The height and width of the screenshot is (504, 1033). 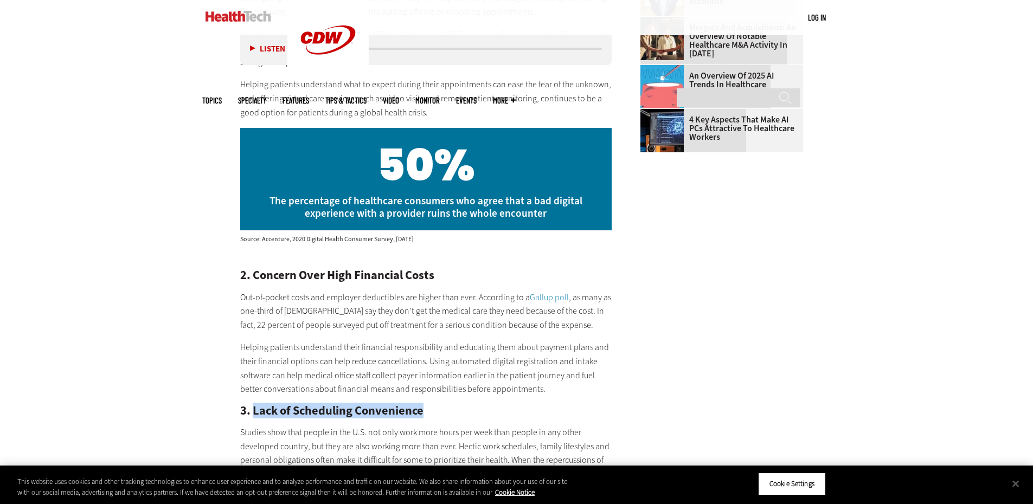 I want to click on img: Home, so click(x=238, y=16).